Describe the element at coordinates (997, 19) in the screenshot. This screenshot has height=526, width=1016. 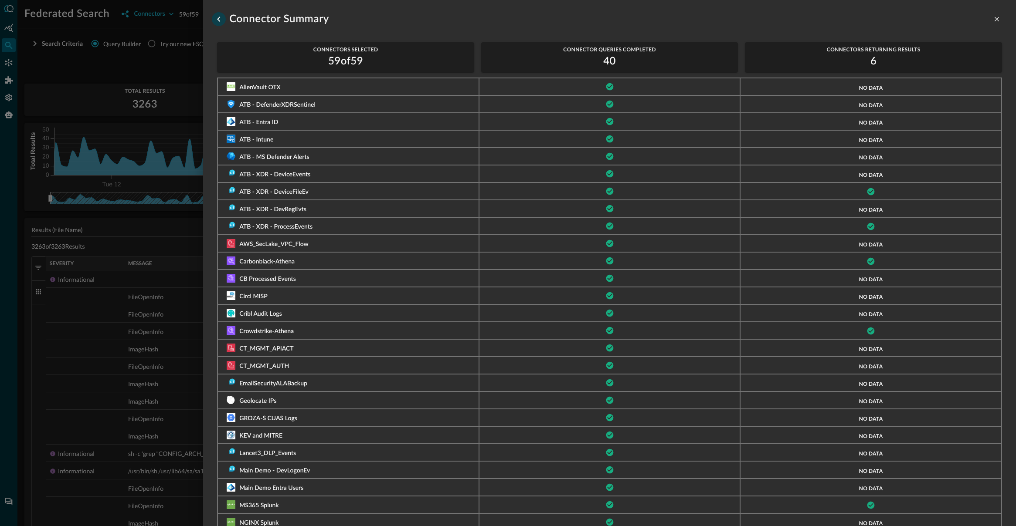
I see `button: close-drawer` at that location.